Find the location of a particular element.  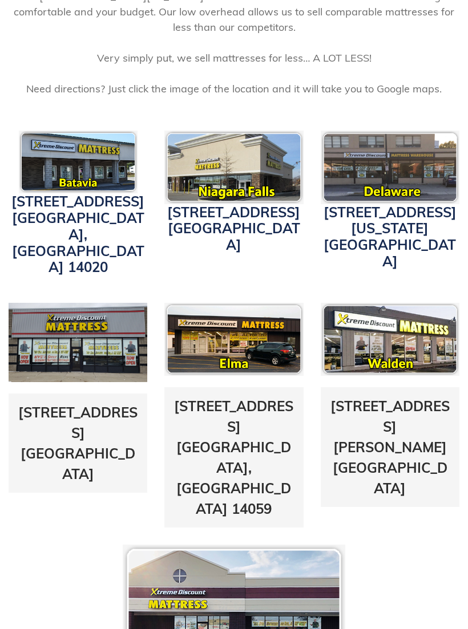

img: pf-118c8166--delawareicon.png is located at coordinates (389, 167).